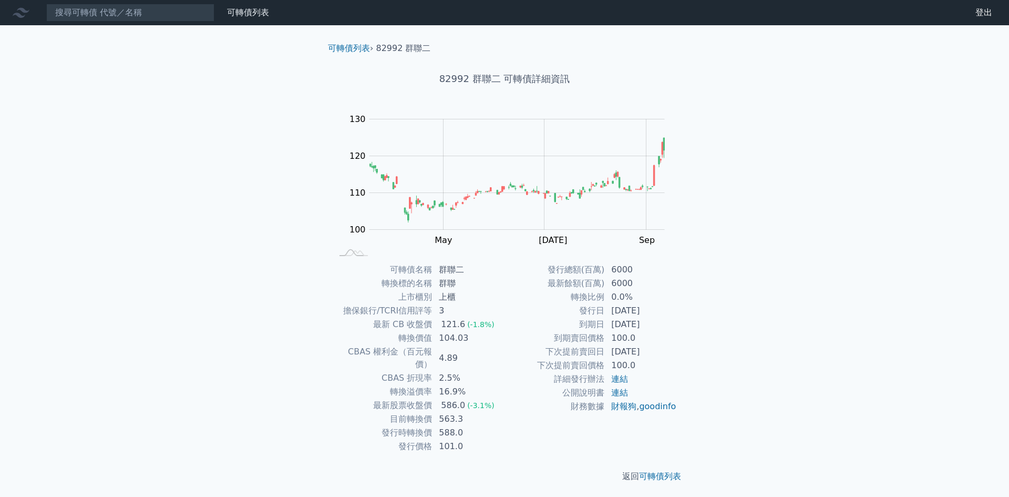 This screenshot has width=1009, height=497. I want to click on div: 121.6, so click(453, 324).